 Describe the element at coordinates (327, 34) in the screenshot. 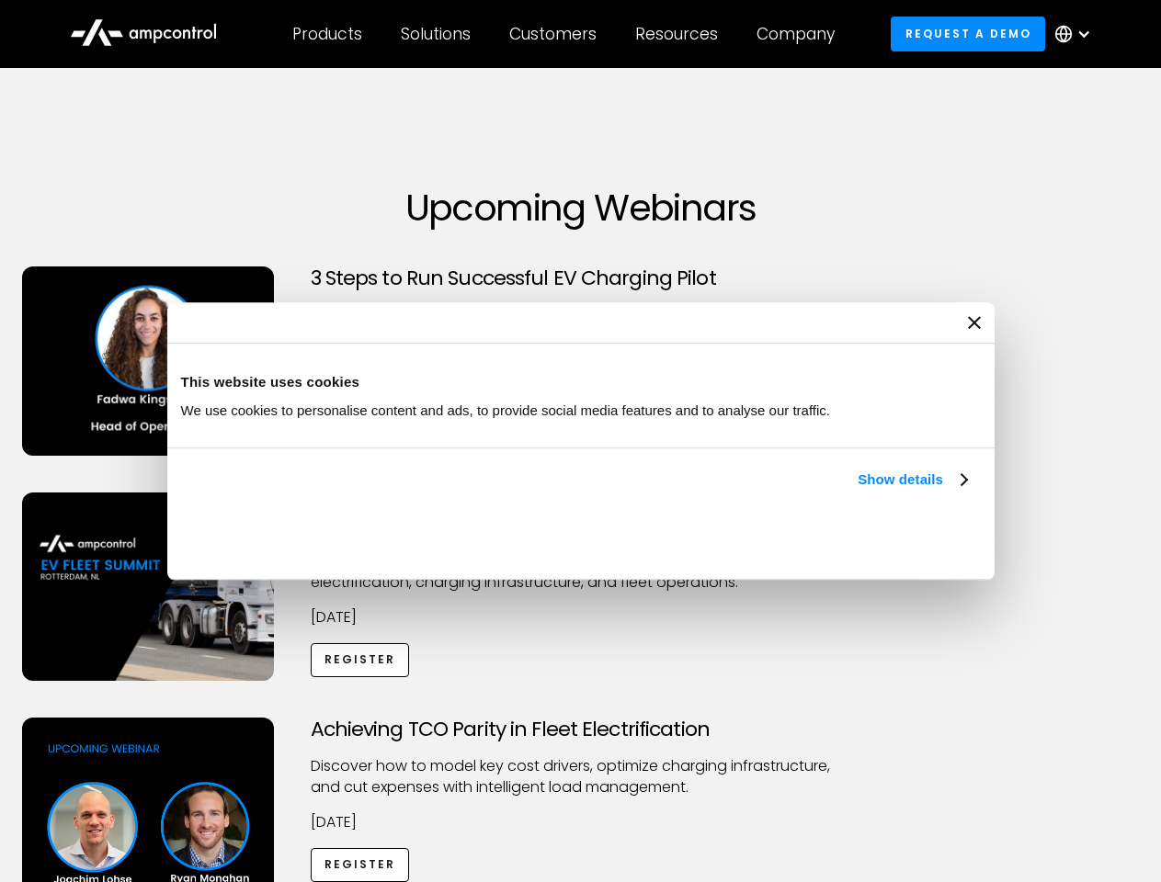

I see `div: Products` at that location.